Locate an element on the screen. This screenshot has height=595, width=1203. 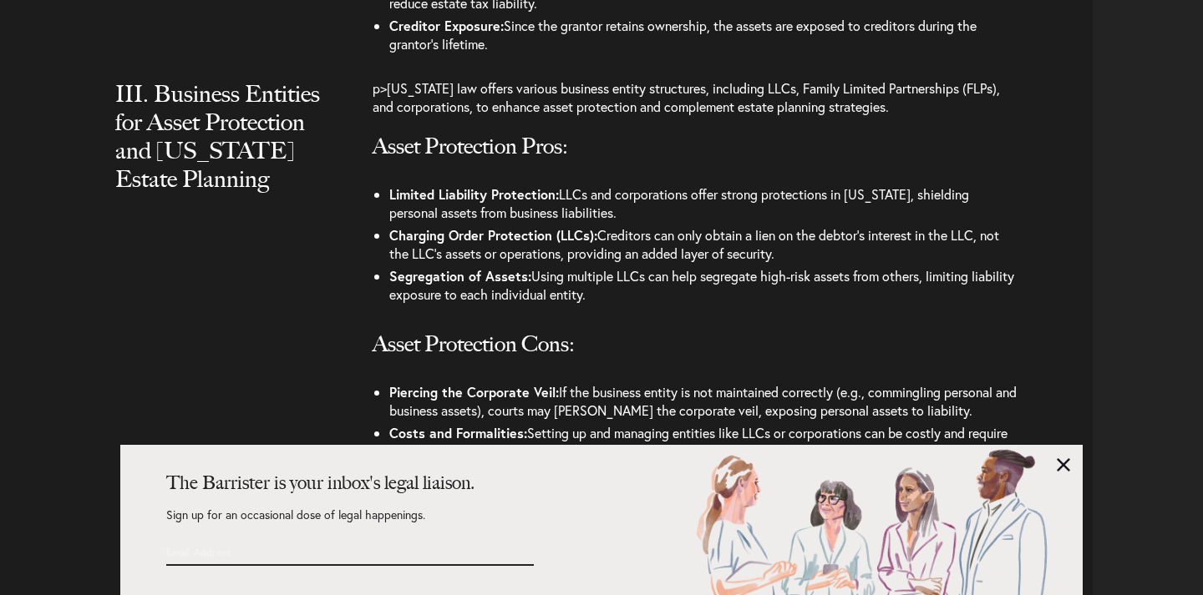
li: Since the grantor retains ownership, the assets are exposed to creditors during the grantor’s lif... is located at coordinates (704, 35).